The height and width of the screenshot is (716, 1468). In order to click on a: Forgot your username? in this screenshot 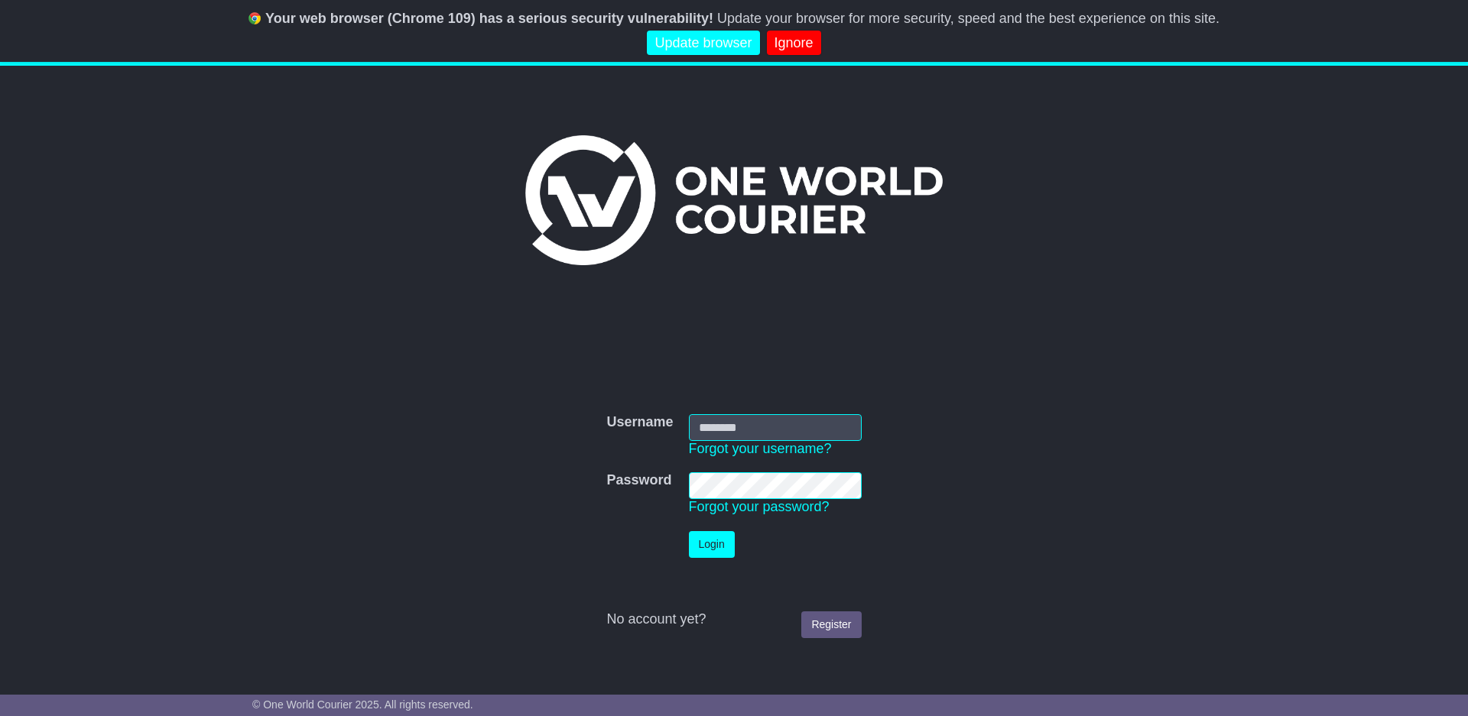, I will do `click(760, 449)`.